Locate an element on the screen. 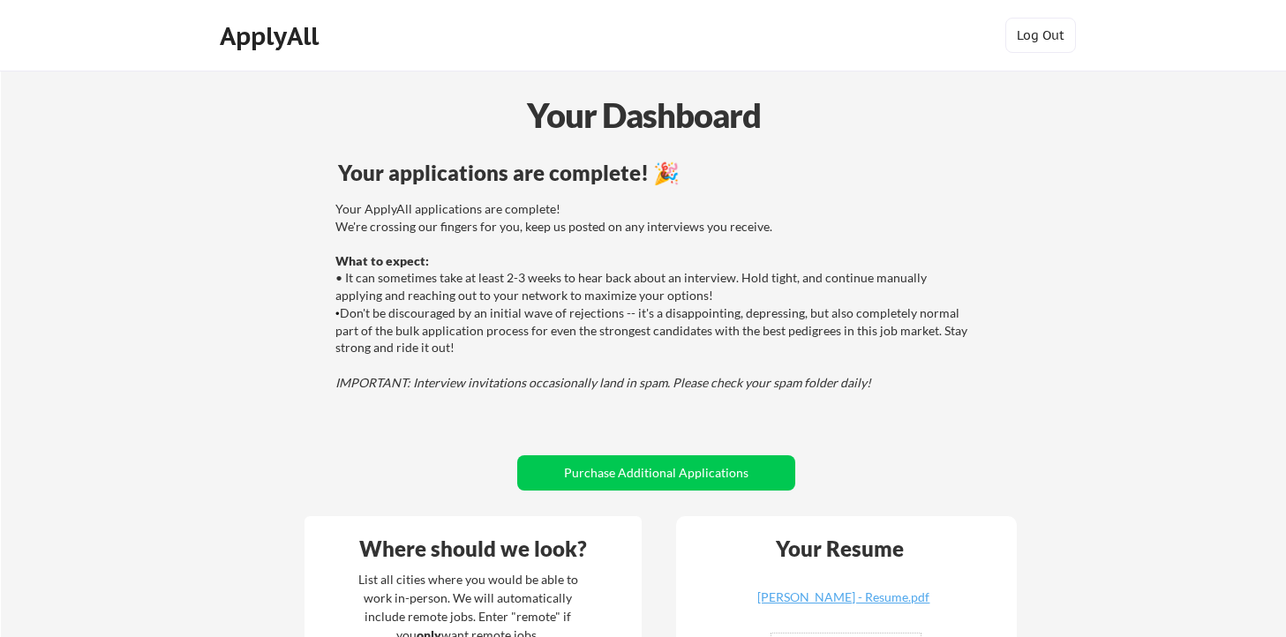 This screenshot has height=637, width=1286. div: Your applications are complete! 🎉 is located at coordinates (656, 173).